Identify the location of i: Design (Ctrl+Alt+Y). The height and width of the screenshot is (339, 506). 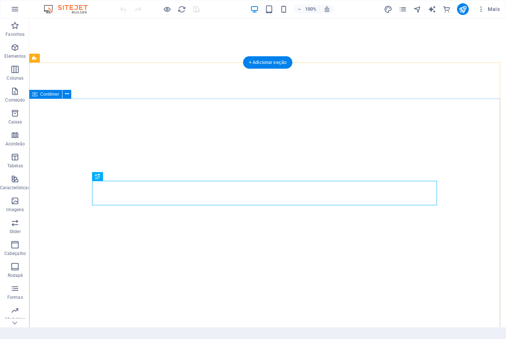
(388, 9).